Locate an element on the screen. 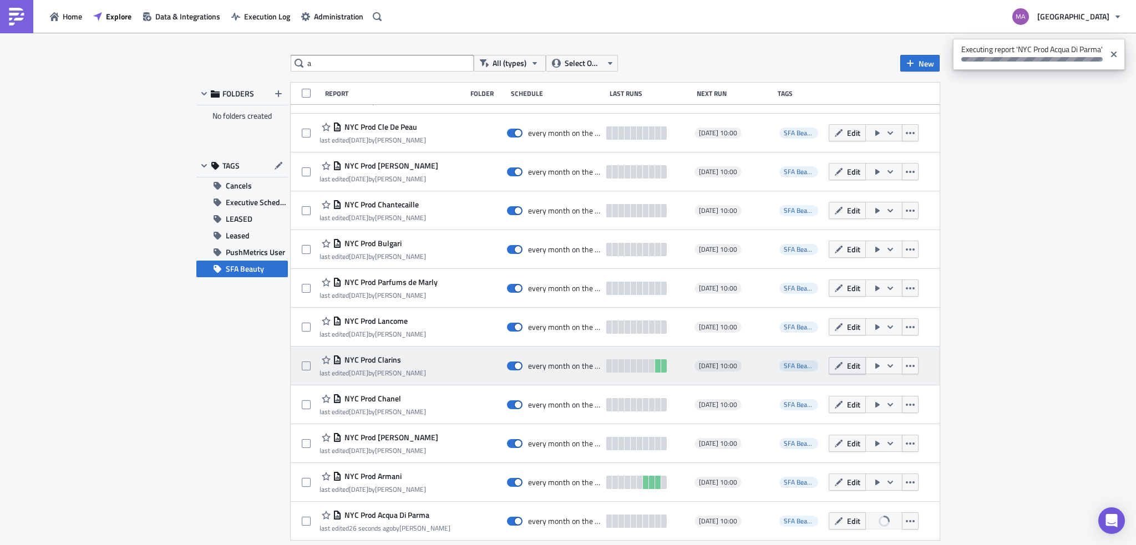 The height and width of the screenshot is (545, 1136). span: NYC Prod Acqua Di Parma is located at coordinates (385, 515).